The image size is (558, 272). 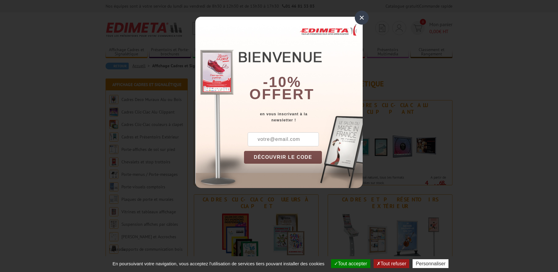 I want to click on div: en vous inscrivant à la newsletter !, so click(x=303, y=117).